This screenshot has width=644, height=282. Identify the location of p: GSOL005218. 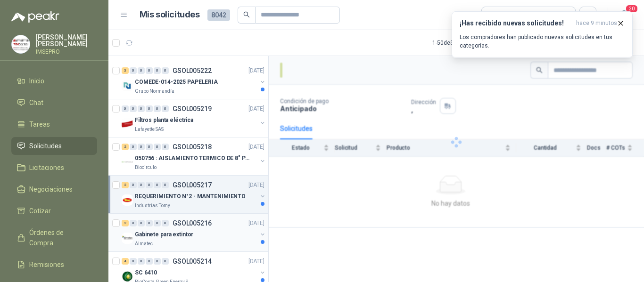
(192, 147).